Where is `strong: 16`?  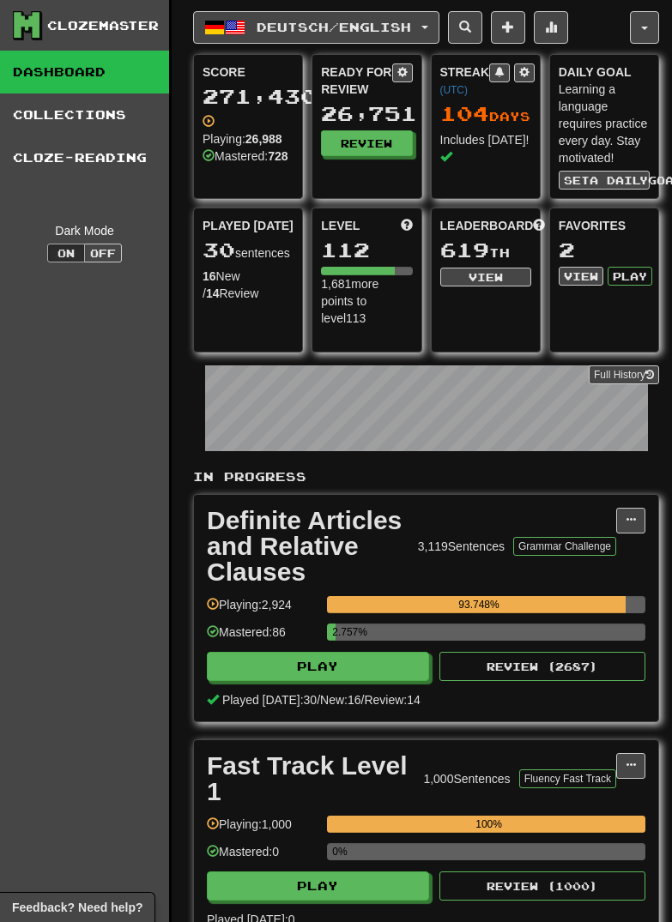 strong: 16 is located at coordinates (209, 276).